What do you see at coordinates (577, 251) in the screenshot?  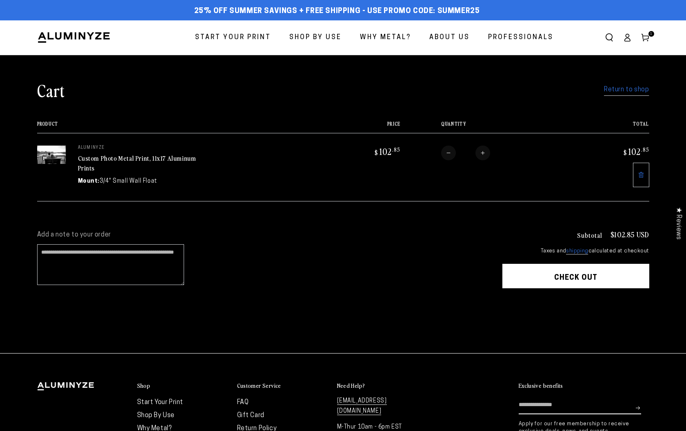 I see `a: shipping` at bounding box center [577, 251].